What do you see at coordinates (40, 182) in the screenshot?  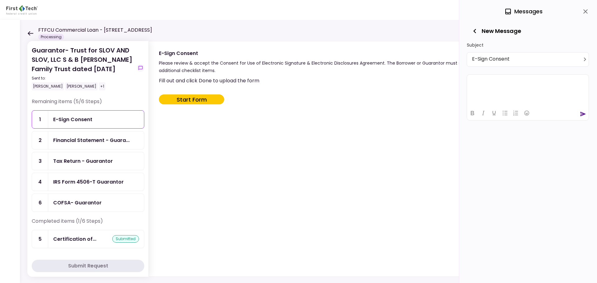 I see `div: 4` at bounding box center [40, 182].